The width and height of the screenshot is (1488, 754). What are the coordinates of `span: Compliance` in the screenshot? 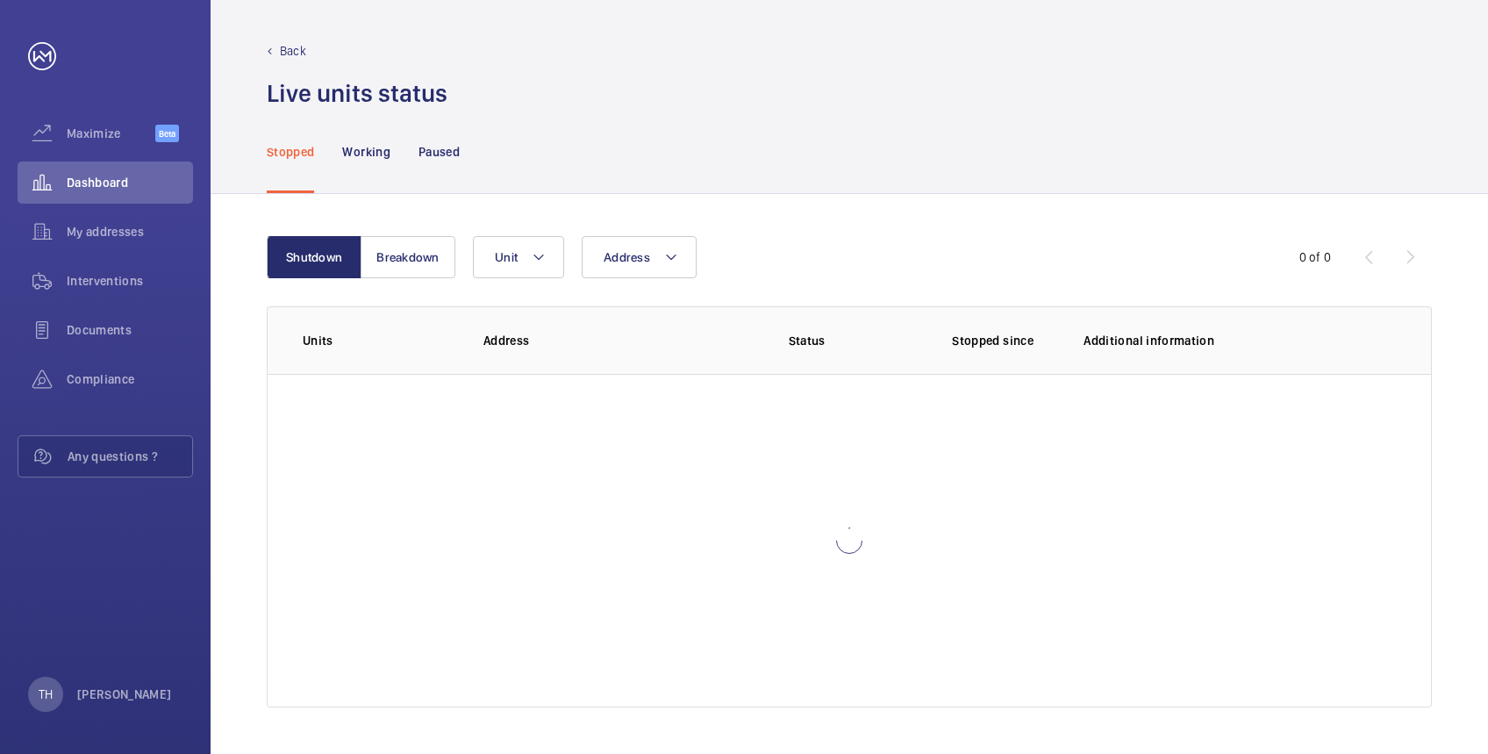 It's located at (130, 379).